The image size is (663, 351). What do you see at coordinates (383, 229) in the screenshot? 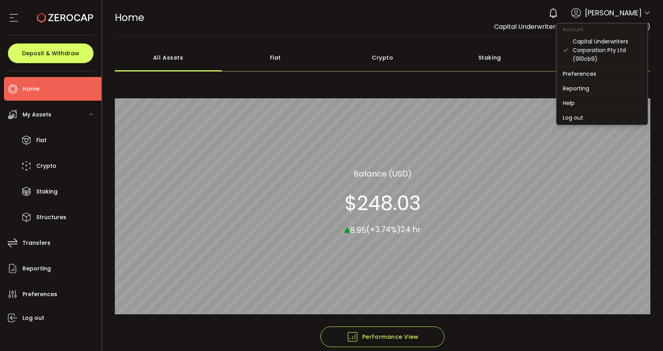
I see `span: (+3.74%)` at bounding box center [383, 229].